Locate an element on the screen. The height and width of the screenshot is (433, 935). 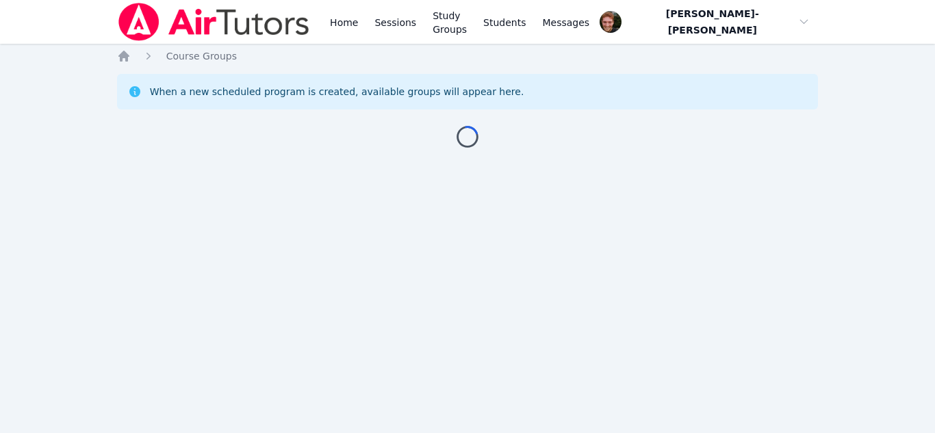
img: Air Tutors is located at coordinates (214, 22).